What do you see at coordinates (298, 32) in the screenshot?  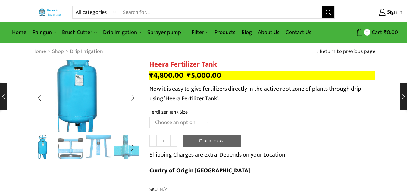 I see `a: Contact Us` at bounding box center [298, 32].